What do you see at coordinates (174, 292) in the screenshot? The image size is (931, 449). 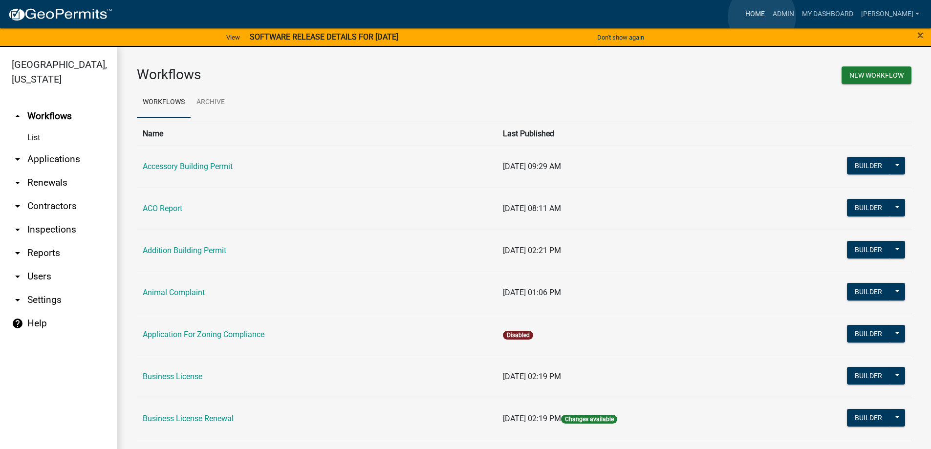 I see `a: Animal Complaint` at bounding box center [174, 292].